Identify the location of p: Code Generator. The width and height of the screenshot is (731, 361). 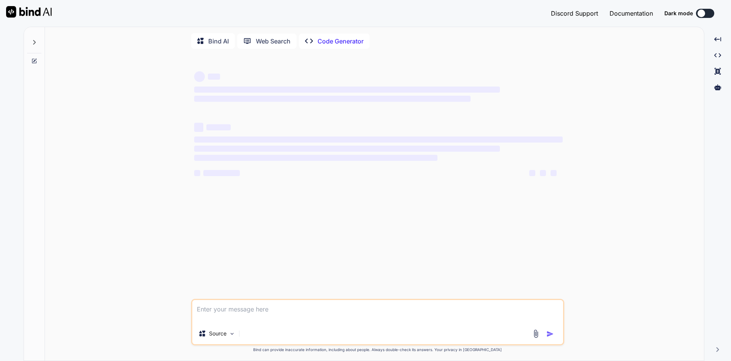
(341, 41).